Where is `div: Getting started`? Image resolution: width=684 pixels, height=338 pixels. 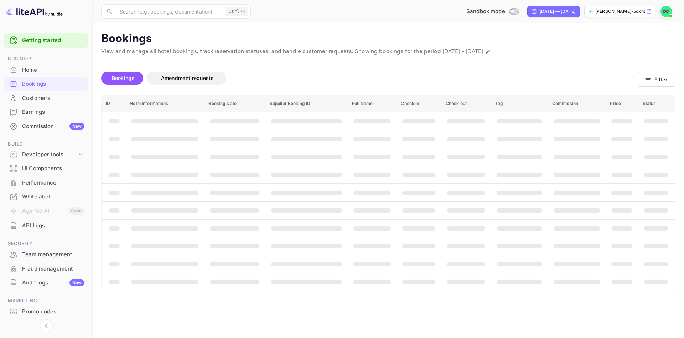 div: Getting started is located at coordinates (46, 40).